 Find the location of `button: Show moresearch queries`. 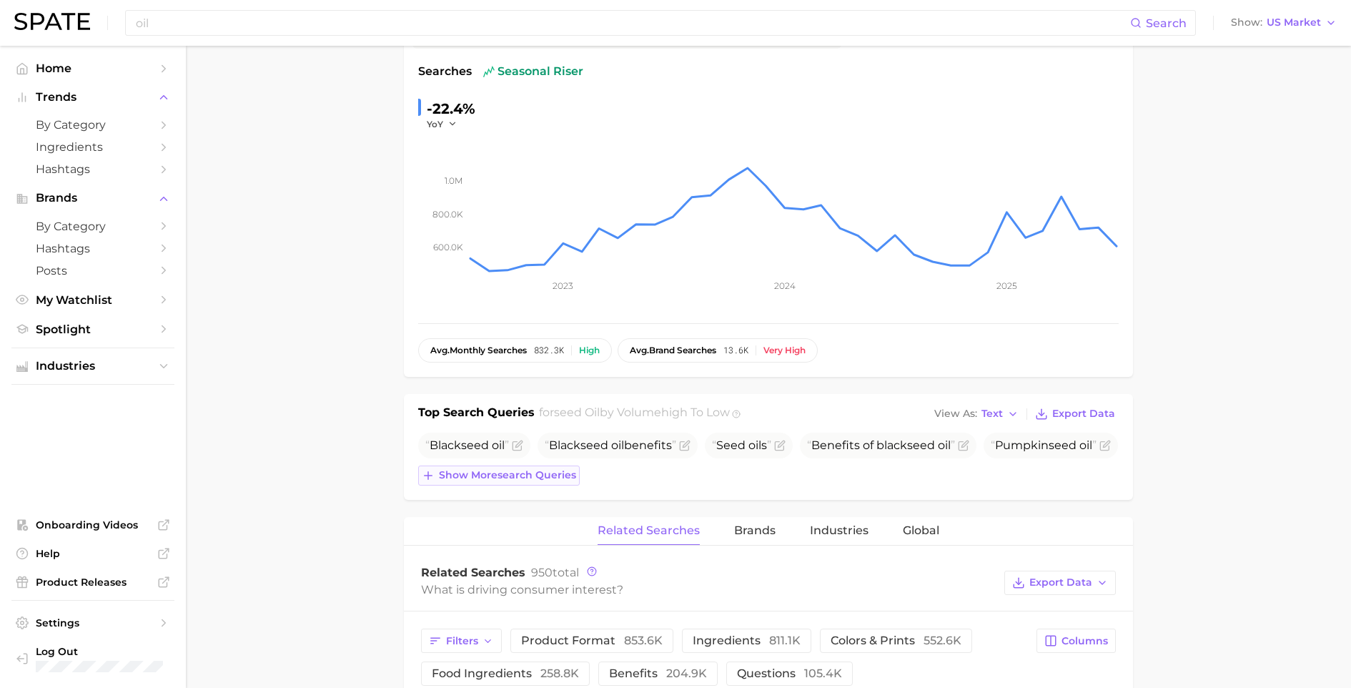

button: Show moresearch queries is located at coordinates (499, 475).